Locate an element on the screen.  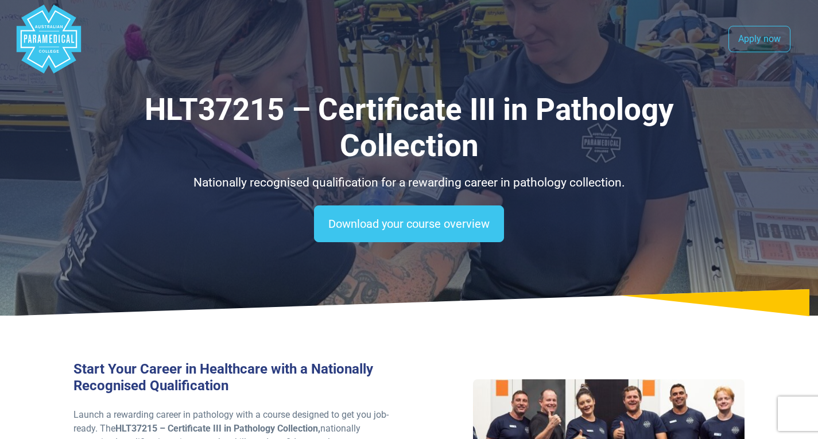
div: Australian Paramedical College is located at coordinates (49, 39).